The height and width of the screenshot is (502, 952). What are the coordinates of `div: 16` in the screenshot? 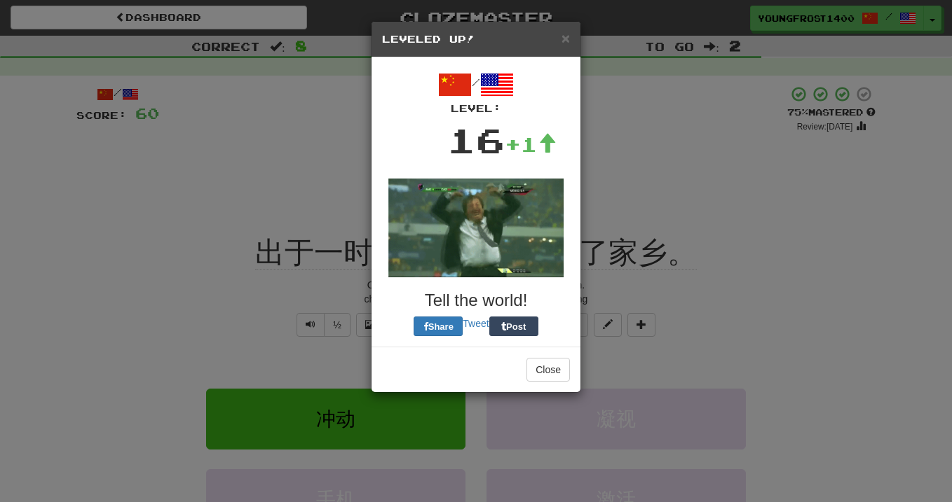 It's located at (476, 140).